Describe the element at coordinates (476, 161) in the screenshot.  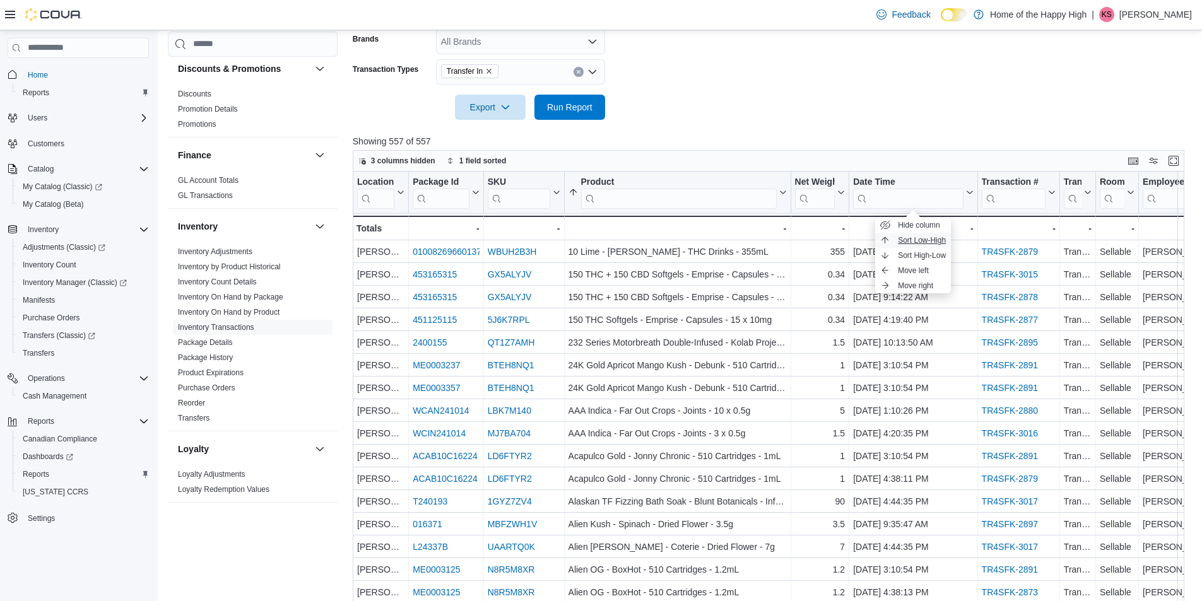
I see `button: 1 field sorted` at that location.